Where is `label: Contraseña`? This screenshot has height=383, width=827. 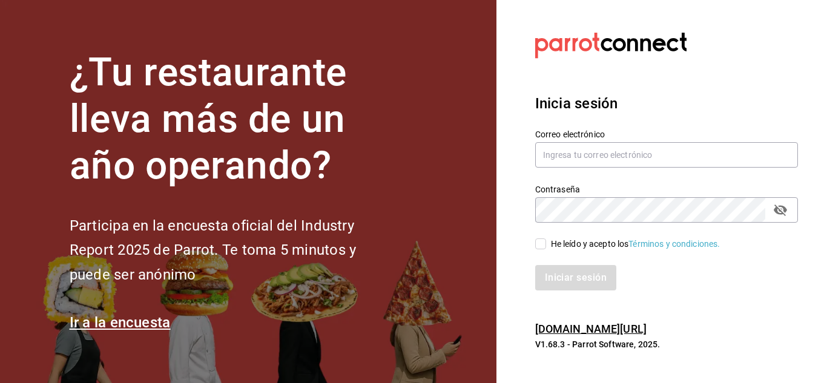
label: Contraseña is located at coordinates (666, 189).